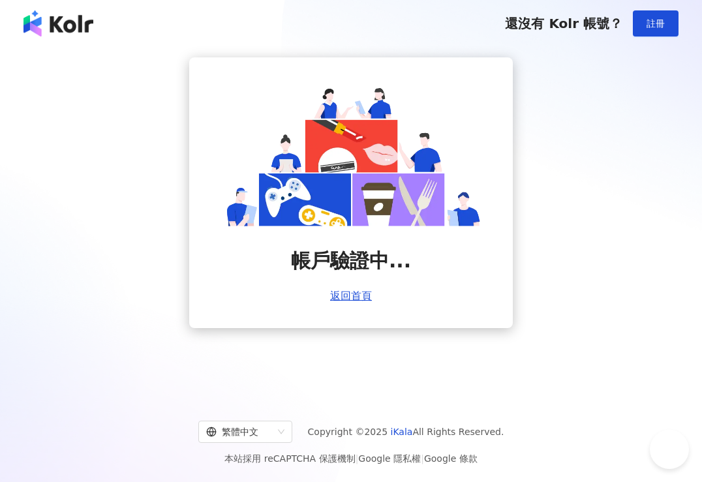 Image resolution: width=702 pixels, height=482 pixels. Describe the element at coordinates (402, 432) in the screenshot. I see `a: iKala` at that location.